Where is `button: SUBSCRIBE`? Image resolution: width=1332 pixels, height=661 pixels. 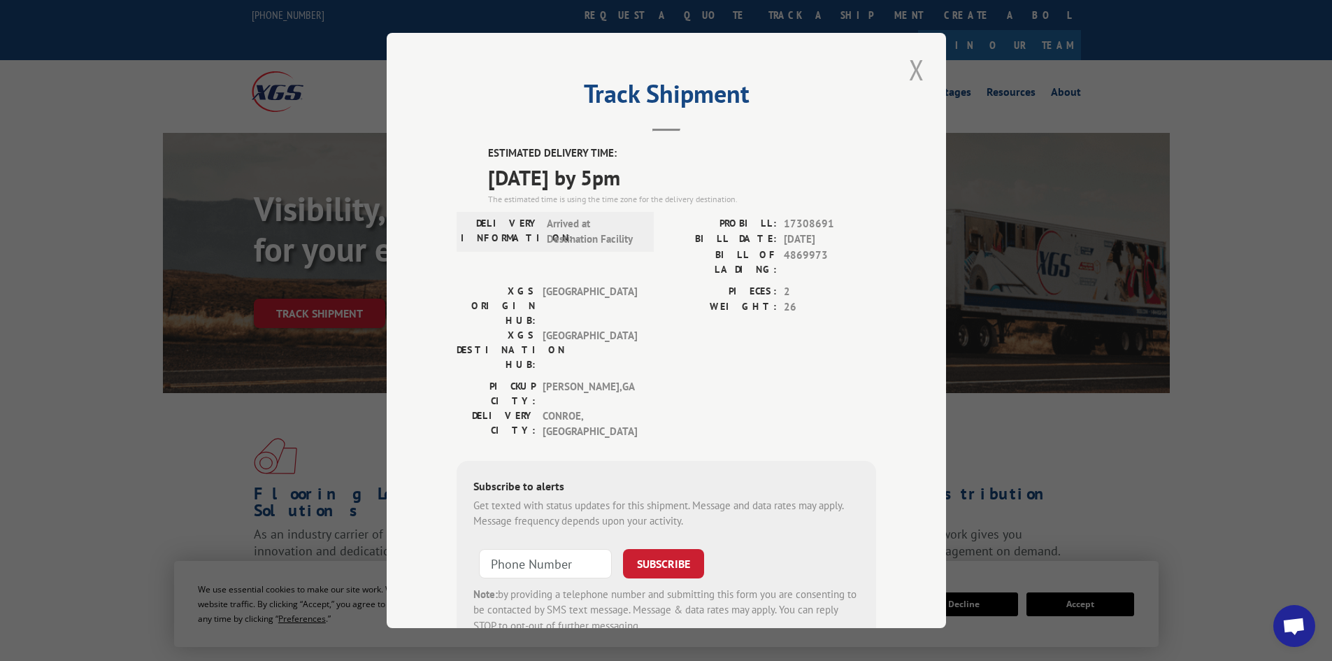 button: SUBSCRIBE is located at coordinates (664, 564).